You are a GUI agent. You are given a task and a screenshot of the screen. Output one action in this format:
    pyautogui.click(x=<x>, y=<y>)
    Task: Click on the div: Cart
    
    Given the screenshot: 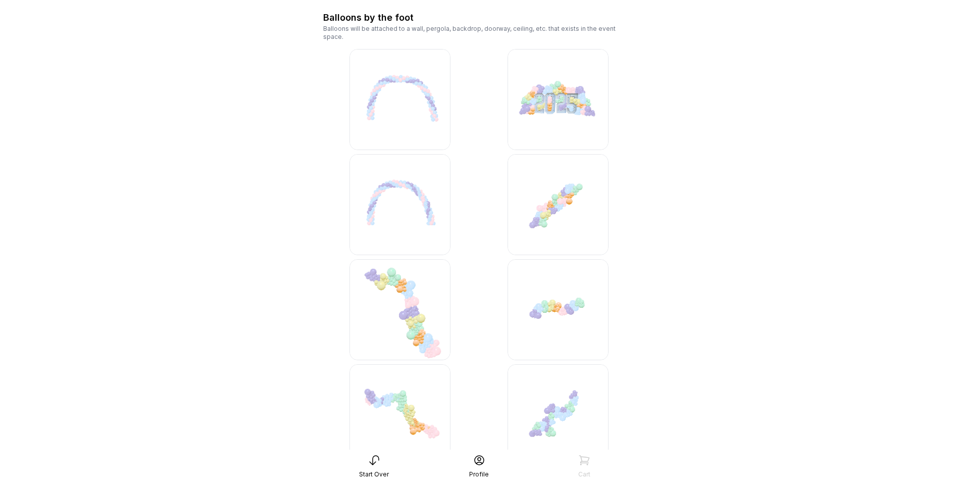 What is the action you would take?
    pyautogui.click(x=584, y=474)
    